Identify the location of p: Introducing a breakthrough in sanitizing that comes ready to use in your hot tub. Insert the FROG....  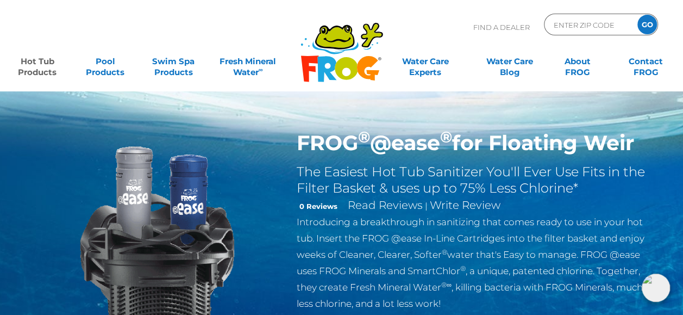
(474, 262).